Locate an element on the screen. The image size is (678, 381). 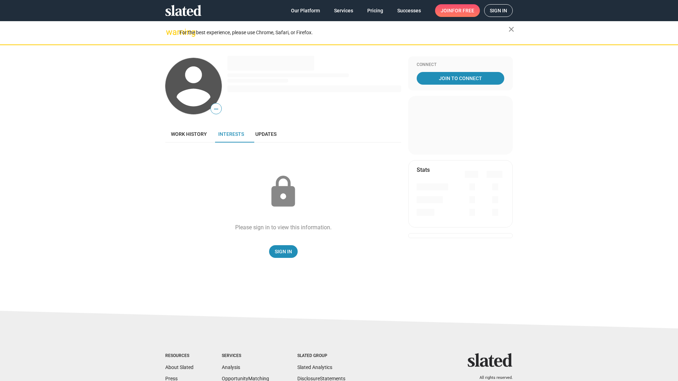
div: Connect is located at coordinates (460, 65).